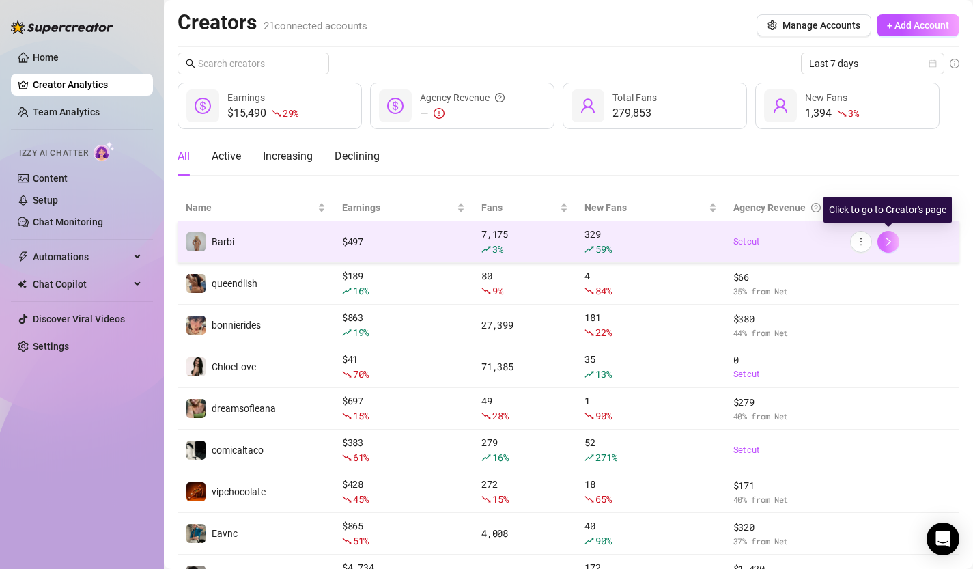 Image resolution: width=973 pixels, height=569 pixels. I want to click on a: Settings, so click(51, 346).